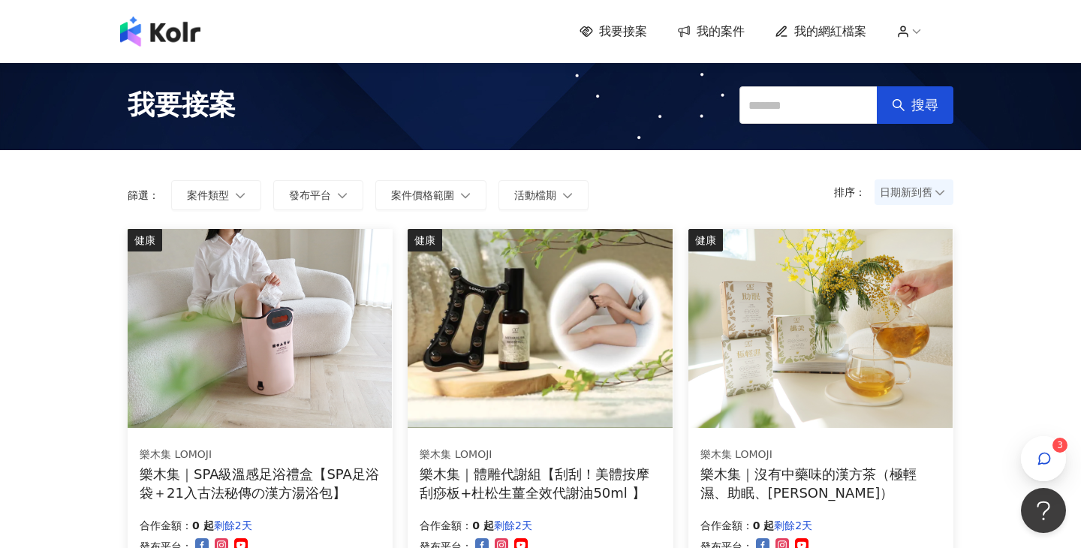  I want to click on img: logo, so click(160, 32).